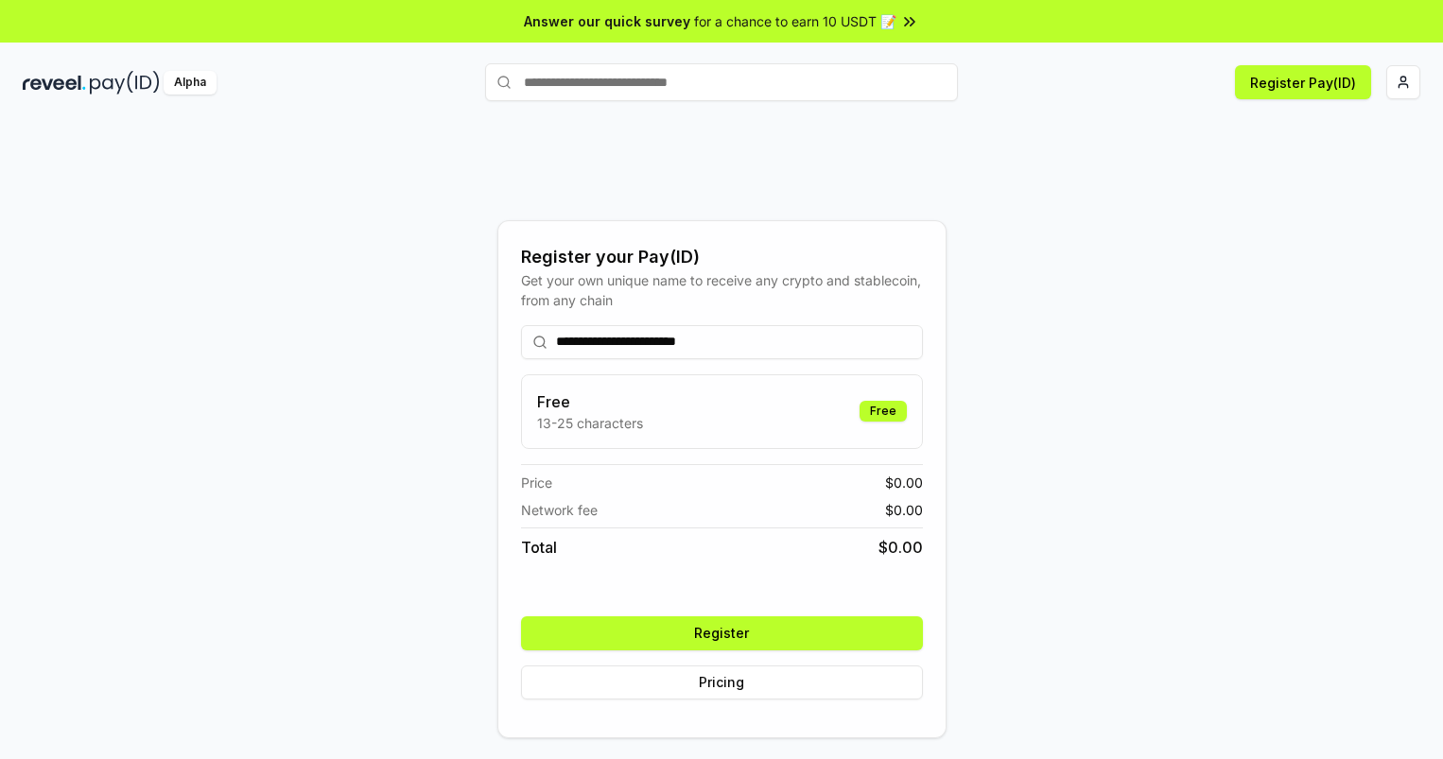 The height and width of the screenshot is (759, 1443). What do you see at coordinates (125, 82) in the screenshot?
I see `img: pay_id` at bounding box center [125, 82].